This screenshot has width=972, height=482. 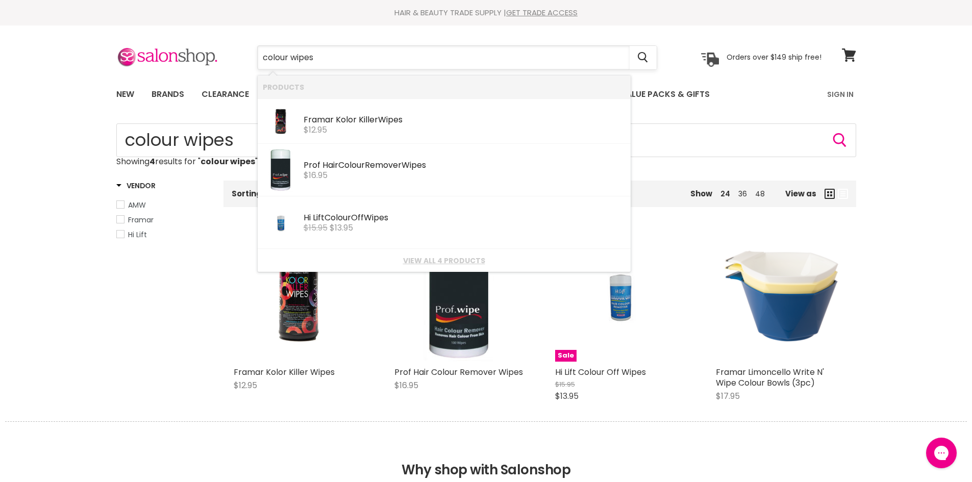 What do you see at coordinates (20, 19) in the screenshot?
I see `button: Gorgias live chat` at bounding box center [20, 19].